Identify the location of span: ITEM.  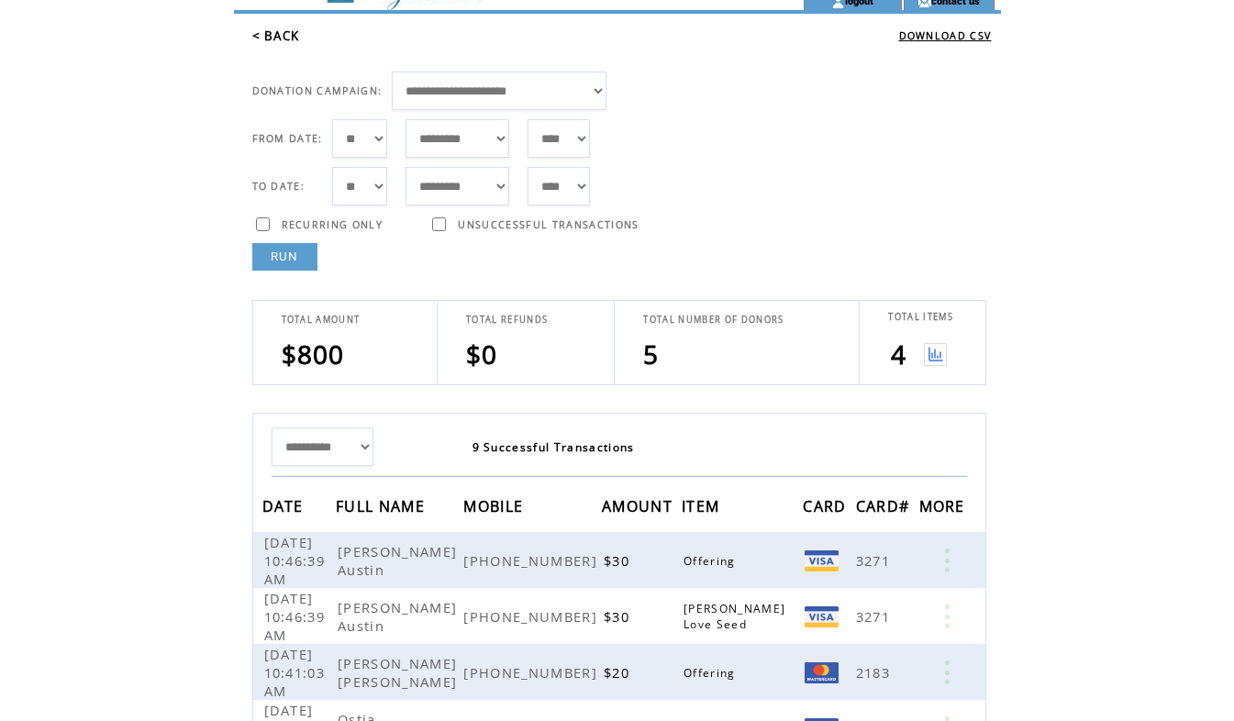
(703, 508).